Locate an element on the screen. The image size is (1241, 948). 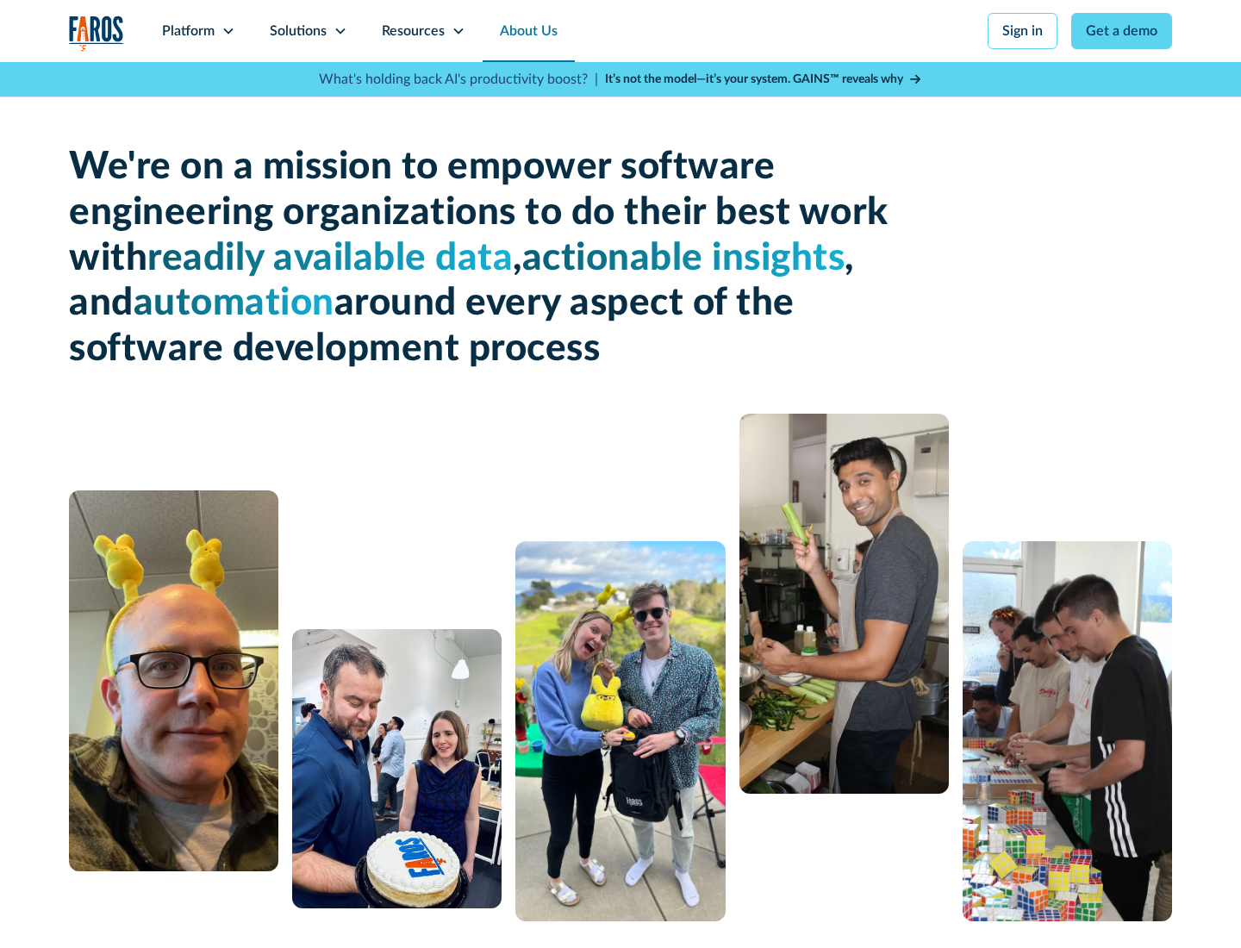
span: actionable insights is located at coordinates (684, 259).